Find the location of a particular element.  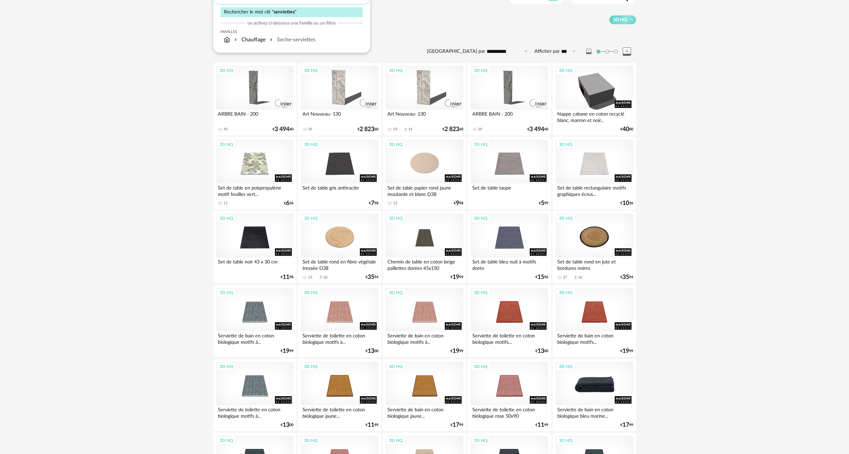

div: 49 résultats is located at coordinates (425, 42).